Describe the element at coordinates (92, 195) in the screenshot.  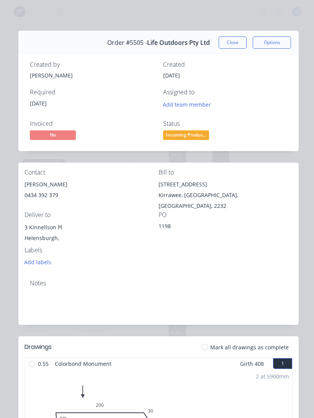
I see `div: 0434 392 379` at that location.